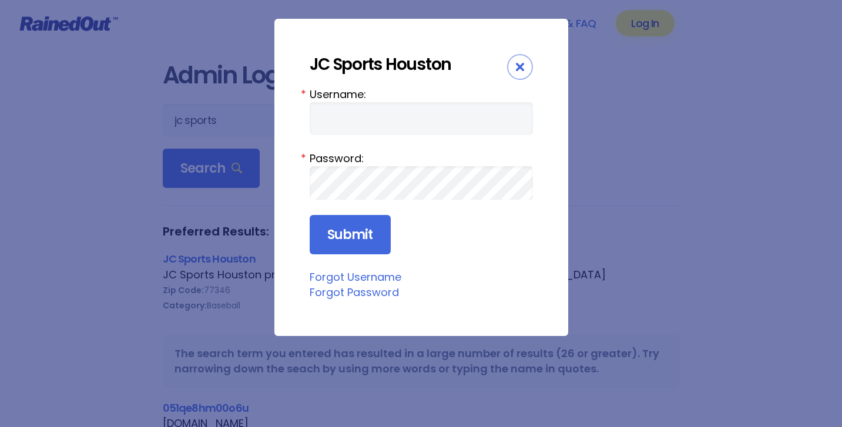 The width and height of the screenshot is (842, 427). I want to click on input: Submit, so click(350, 235).